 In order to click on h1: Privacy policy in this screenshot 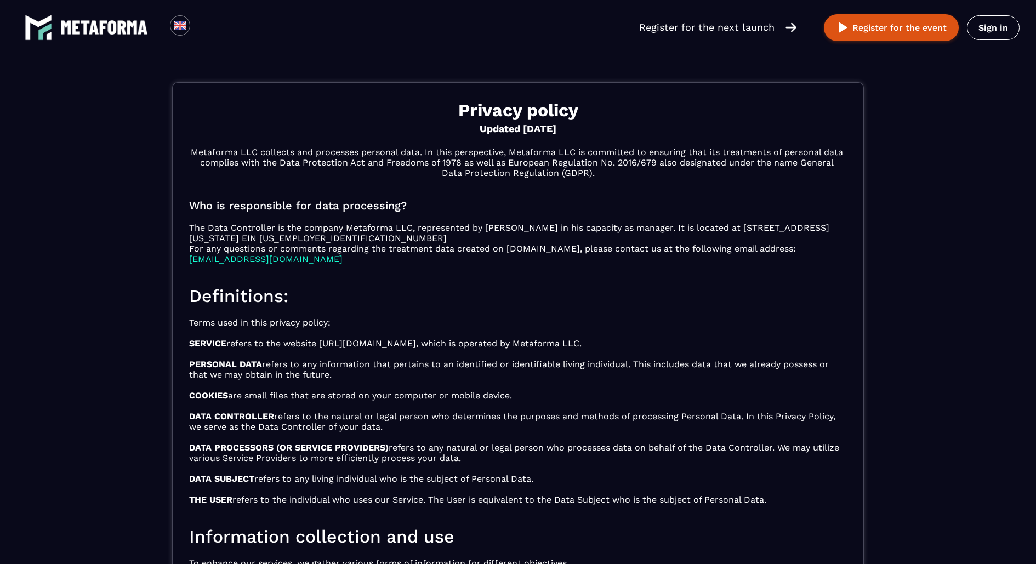, I will do `click(518, 110)`.